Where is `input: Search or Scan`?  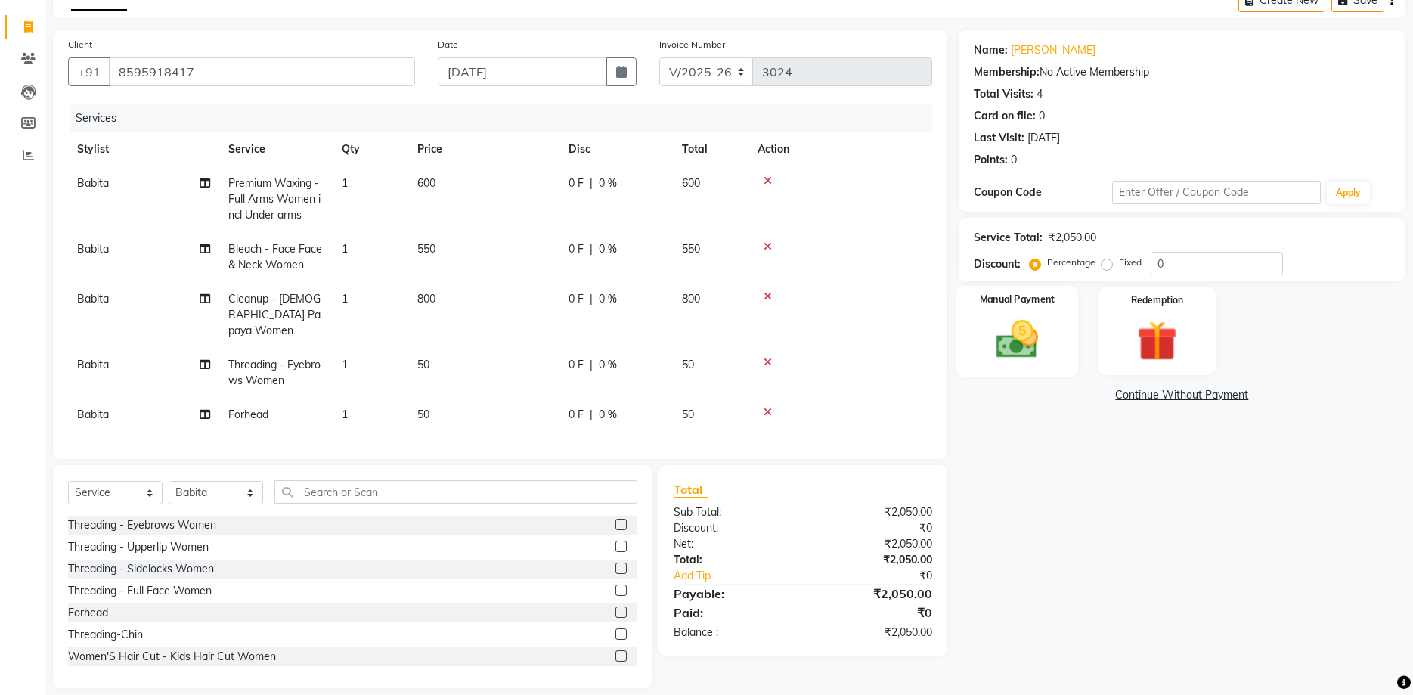 input: Search or Scan is located at coordinates (456, 492).